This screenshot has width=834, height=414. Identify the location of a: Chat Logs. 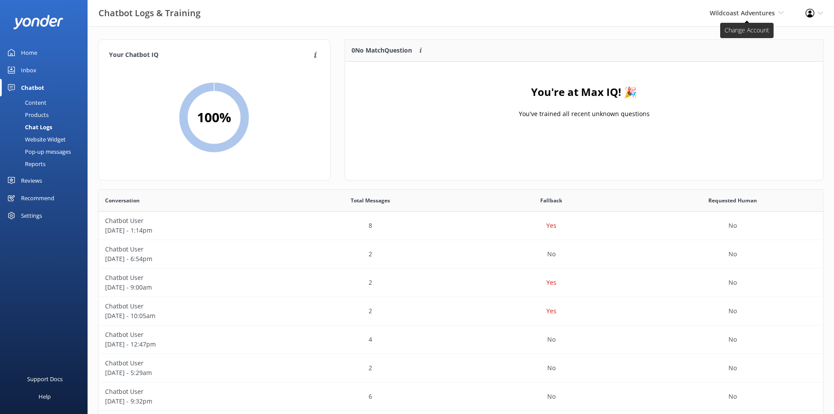
(46, 127).